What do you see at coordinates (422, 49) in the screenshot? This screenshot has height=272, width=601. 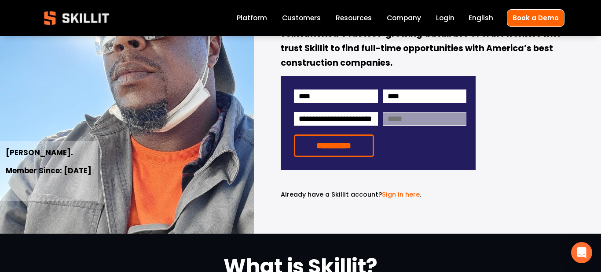 I see `strong: Join America’s fastest-growing database of craft workers who trust Skillit to find full-time oppo...` at bounding box center [422, 49].